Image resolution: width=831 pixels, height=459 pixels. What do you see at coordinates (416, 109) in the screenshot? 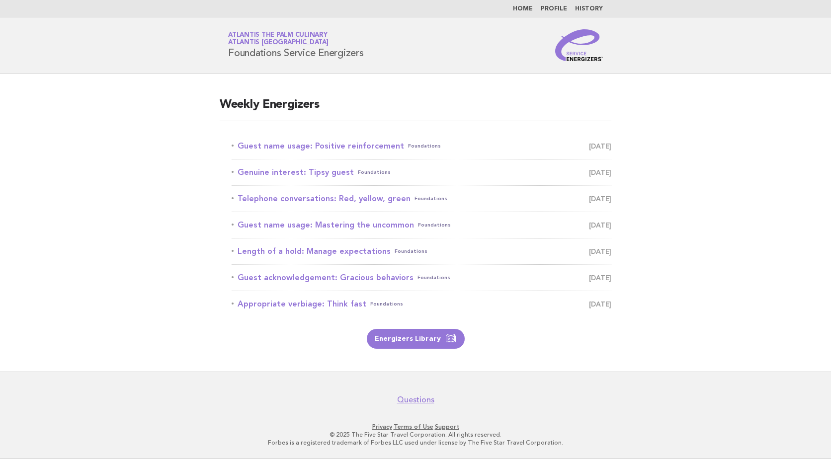
I see `h2: Weekly Energizers` at bounding box center [416, 109].